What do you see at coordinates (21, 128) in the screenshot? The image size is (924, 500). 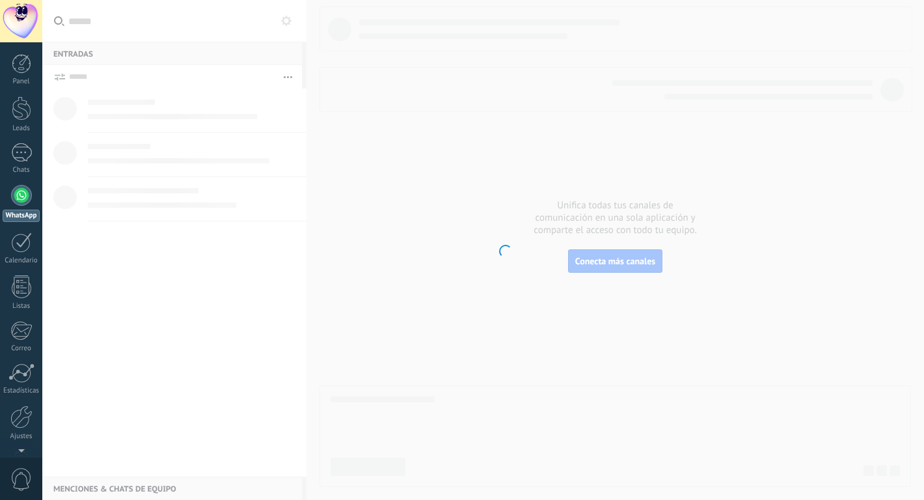 I see `div: Leads` at bounding box center [21, 128].